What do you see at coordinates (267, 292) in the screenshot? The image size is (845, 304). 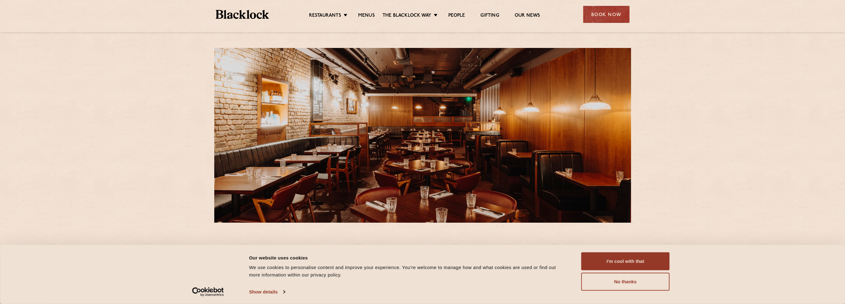 I see `a: Show details` at bounding box center [267, 292].